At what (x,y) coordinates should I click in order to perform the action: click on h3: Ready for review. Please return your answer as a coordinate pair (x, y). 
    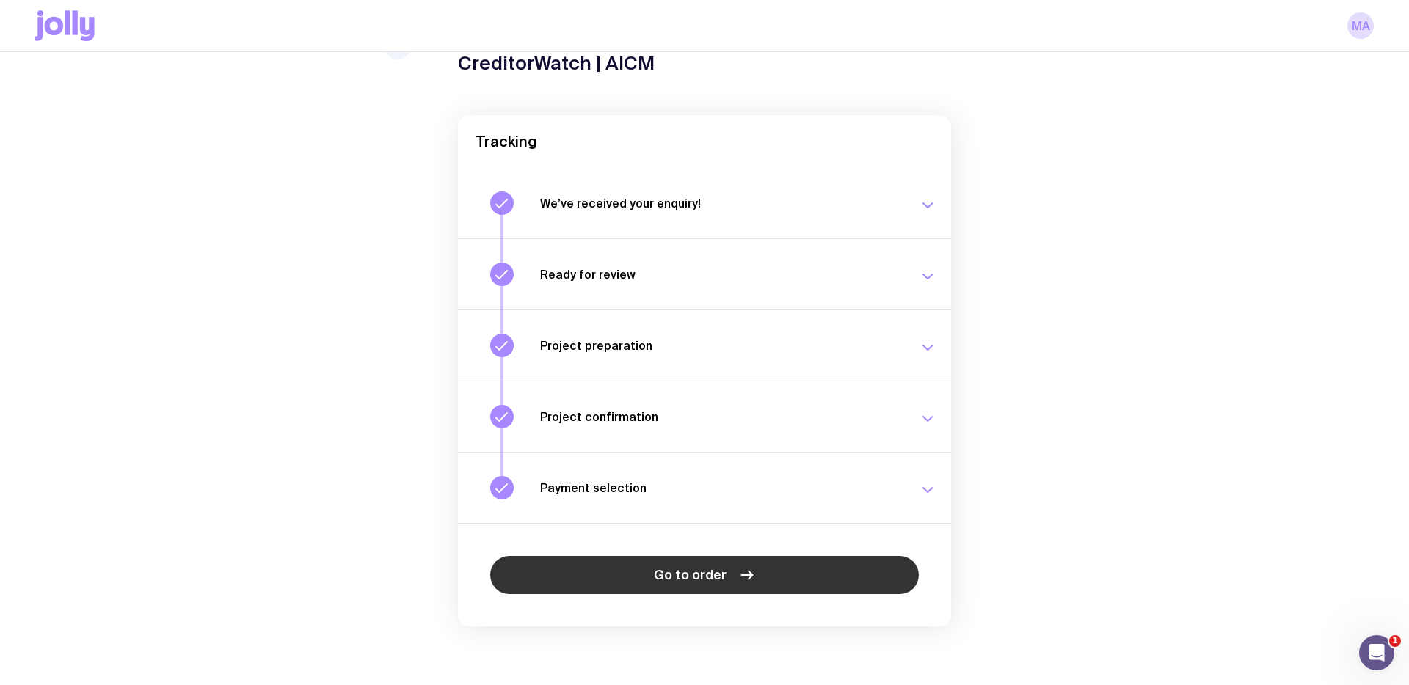
    Looking at the image, I should click on (721, 274).